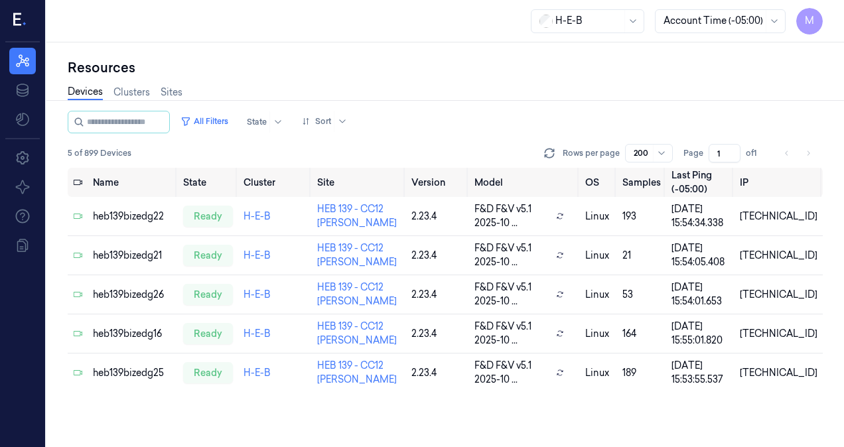  I want to click on span: Page, so click(694, 153).